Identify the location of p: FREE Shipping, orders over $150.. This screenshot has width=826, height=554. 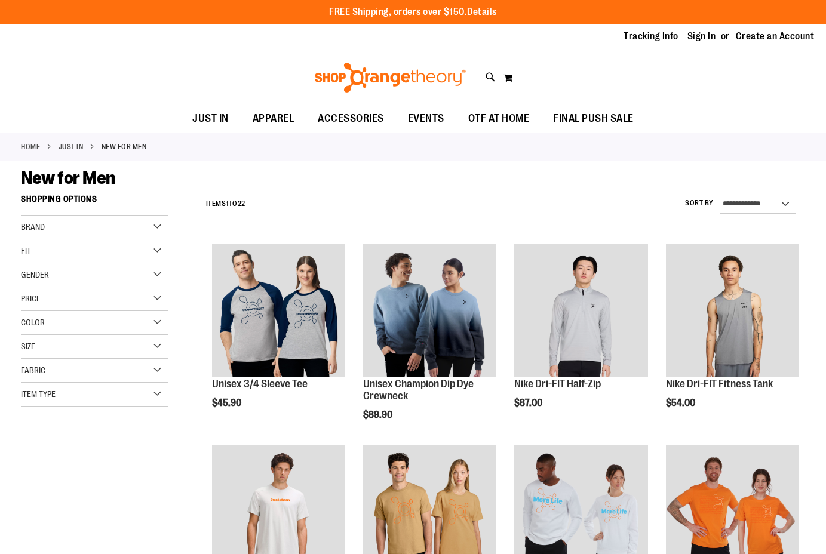
(413, 12).